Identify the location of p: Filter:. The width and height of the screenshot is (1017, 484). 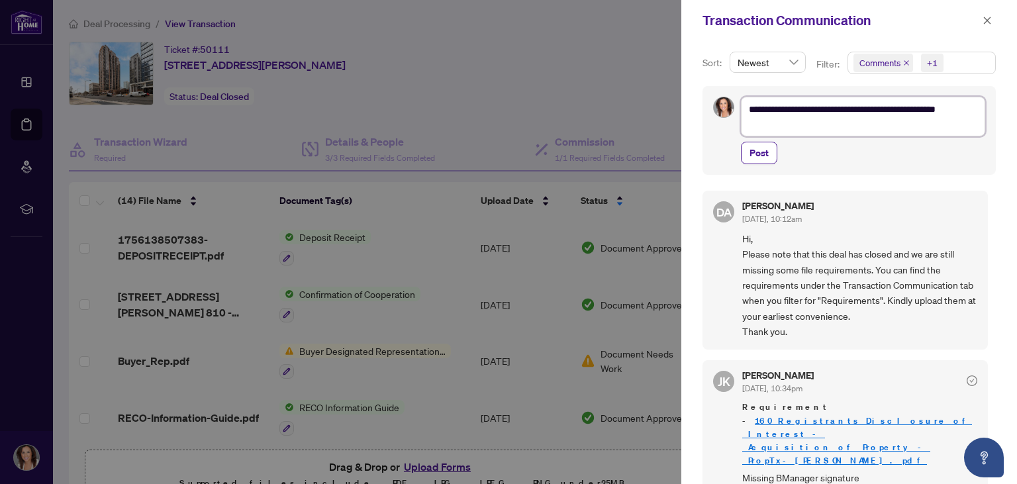
(829, 64).